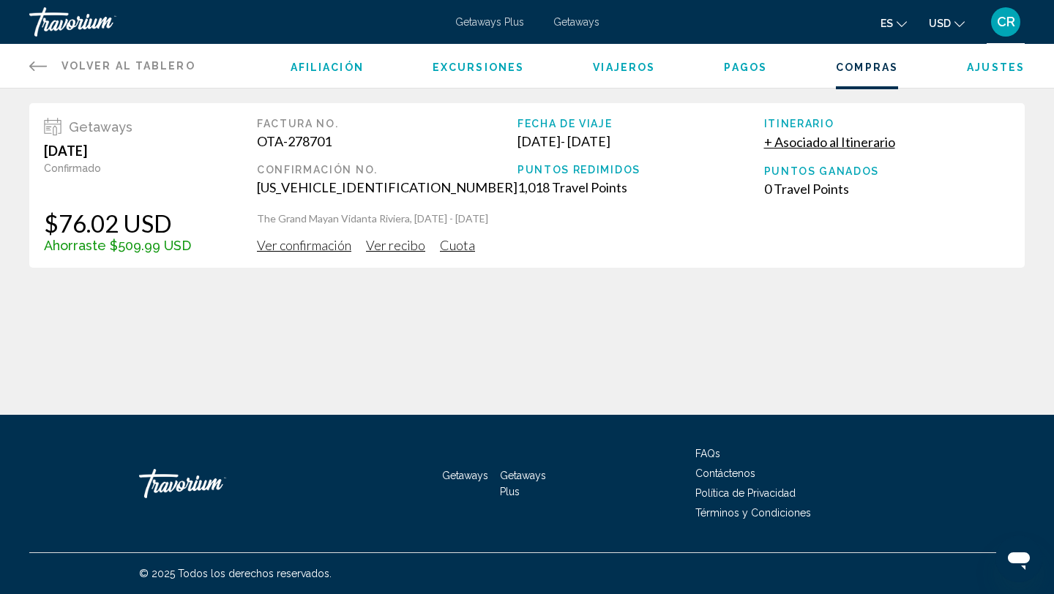 The width and height of the screenshot is (1054, 594). What do you see at coordinates (995, 67) in the screenshot?
I see `a: Ajustes` at bounding box center [995, 67].